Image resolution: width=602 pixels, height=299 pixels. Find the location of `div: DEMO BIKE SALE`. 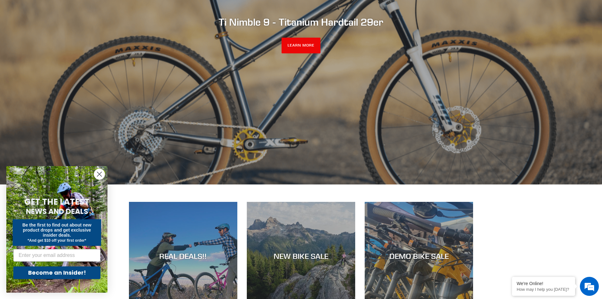

div: DEMO BIKE SALE is located at coordinates (419, 256).